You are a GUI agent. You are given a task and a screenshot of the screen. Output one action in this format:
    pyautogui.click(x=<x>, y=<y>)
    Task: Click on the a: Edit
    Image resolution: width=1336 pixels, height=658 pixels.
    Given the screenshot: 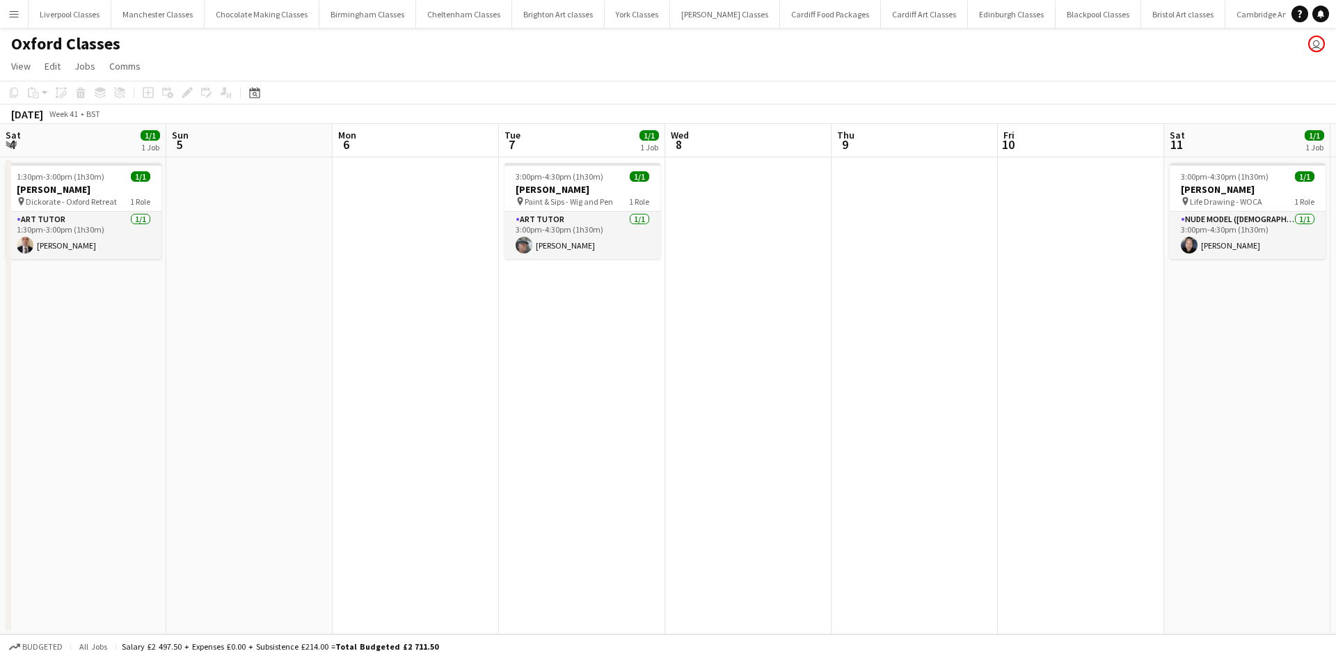 What is the action you would take?
    pyautogui.click(x=52, y=66)
    